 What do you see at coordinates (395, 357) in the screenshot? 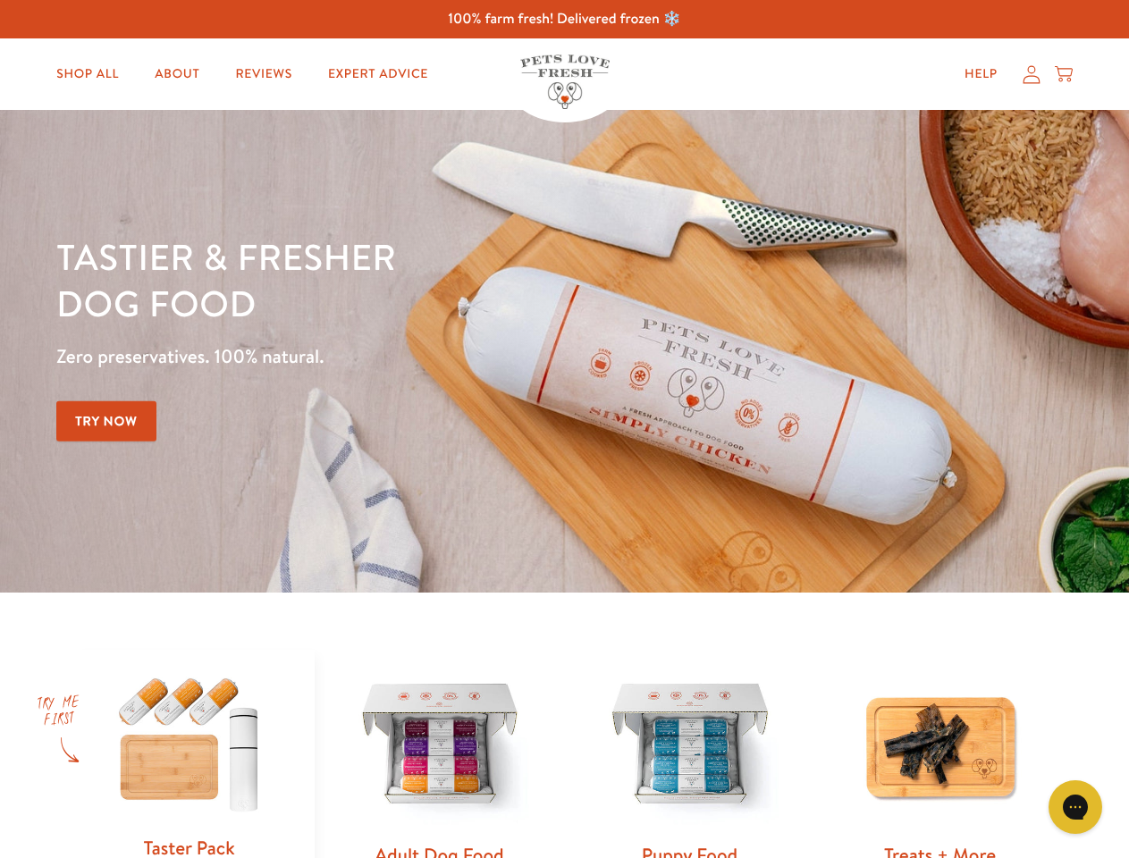
I see `p: Zero preservatives. 100% natural.` at bounding box center [395, 357].